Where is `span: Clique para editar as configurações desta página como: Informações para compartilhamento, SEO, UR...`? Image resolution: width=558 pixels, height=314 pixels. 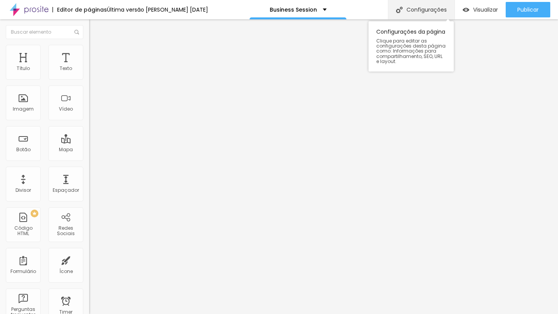
span: Clique para editar as configurações desta página como: Informações para compartilhamento, SEO, UR... is located at coordinates (411, 51).